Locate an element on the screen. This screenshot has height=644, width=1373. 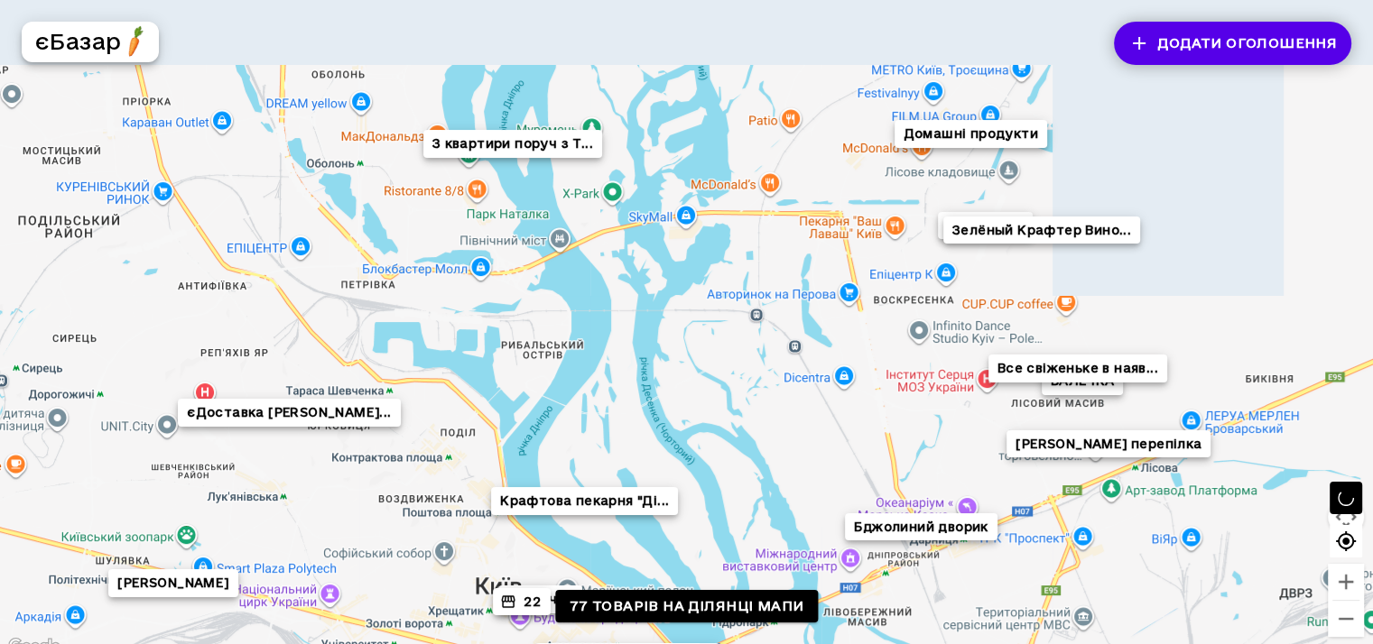
button: Домашні продукти is located at coordinates (969, 134).